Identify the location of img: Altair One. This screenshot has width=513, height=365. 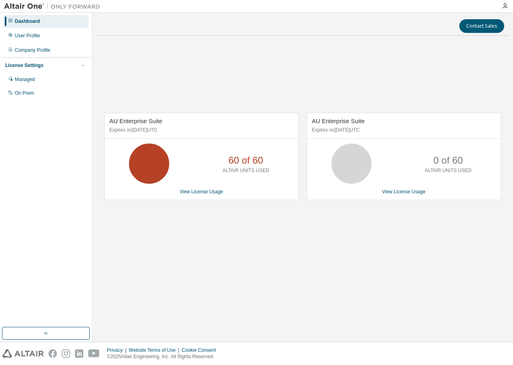
(54, 6).